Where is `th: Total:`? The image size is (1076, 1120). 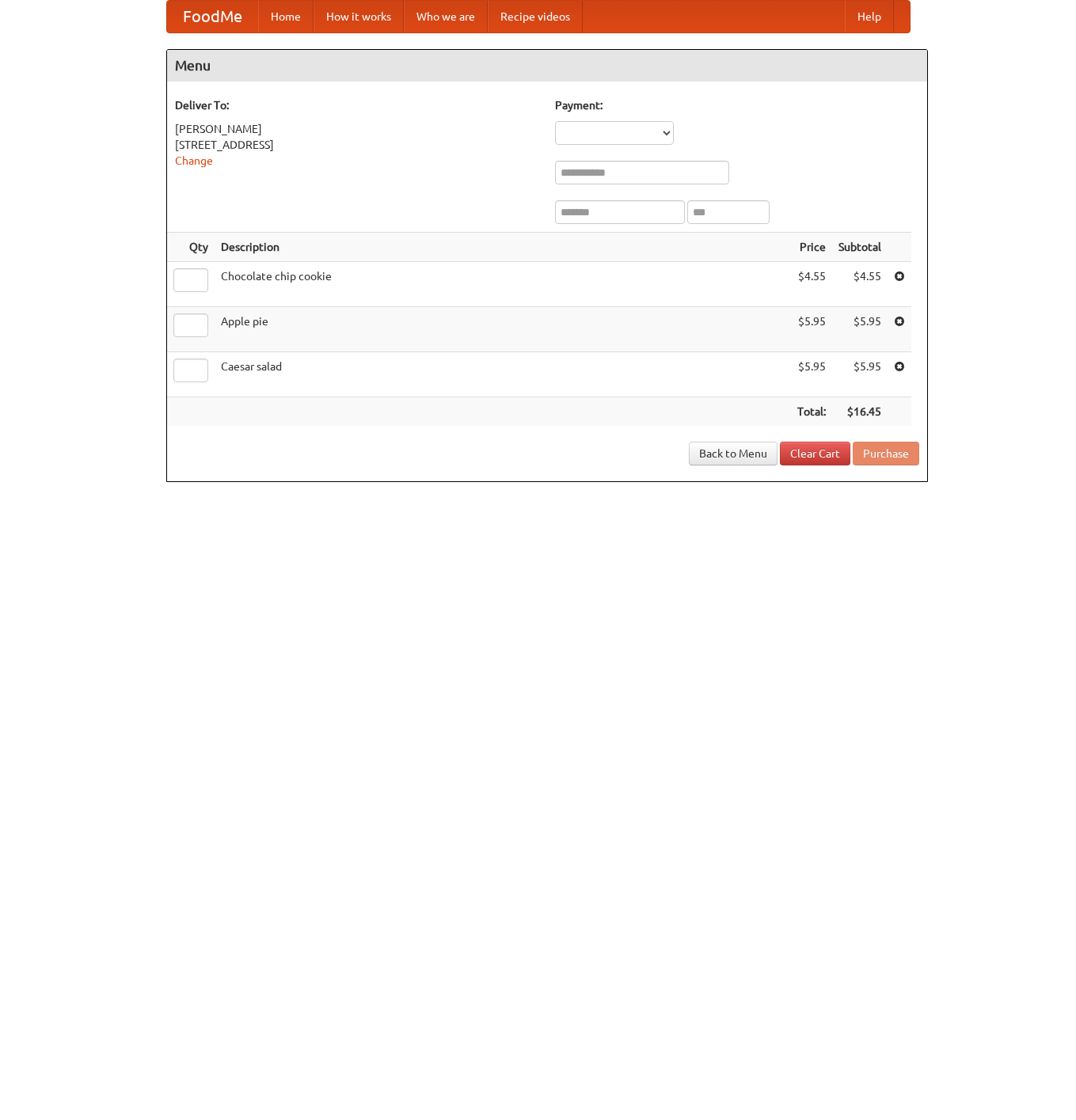
th: Total: is located at coordinates (811, 411).